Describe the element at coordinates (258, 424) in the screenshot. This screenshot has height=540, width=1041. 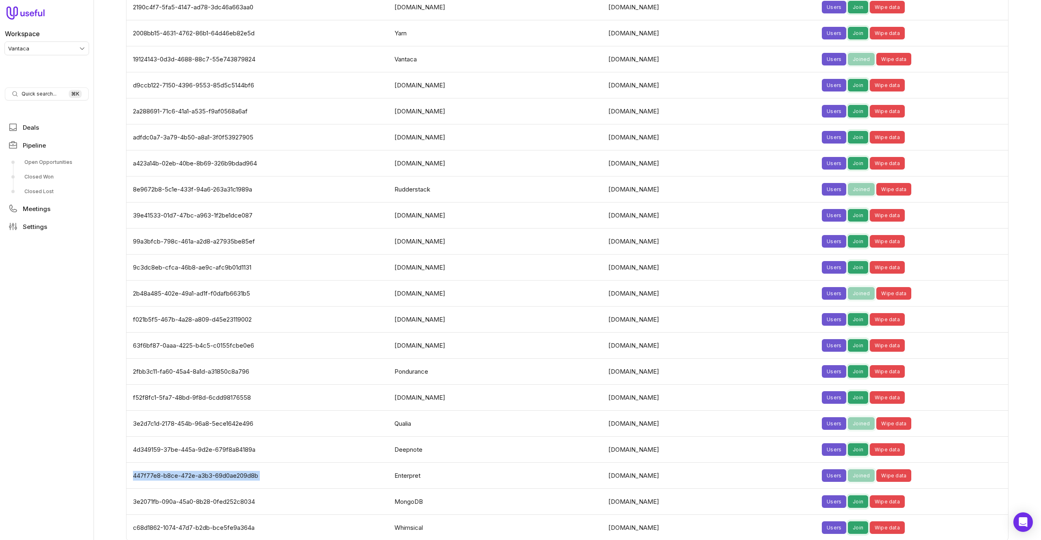
I see `td: 3e2d7c1d-2178-454b-96a8-5ece1642e496` at that location.